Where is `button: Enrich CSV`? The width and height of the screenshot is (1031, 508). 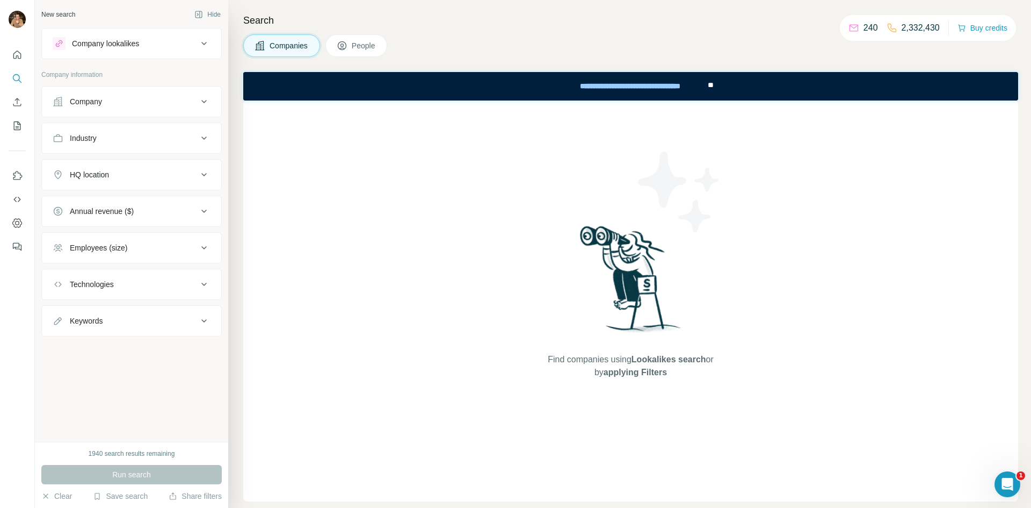 button: Enrich CSV is located at coordinates (17, 102).